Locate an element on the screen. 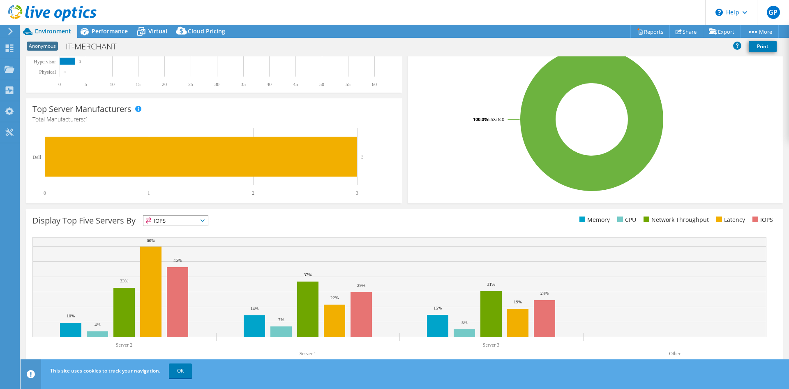  text: 22% is located at coordinates (335, 297).